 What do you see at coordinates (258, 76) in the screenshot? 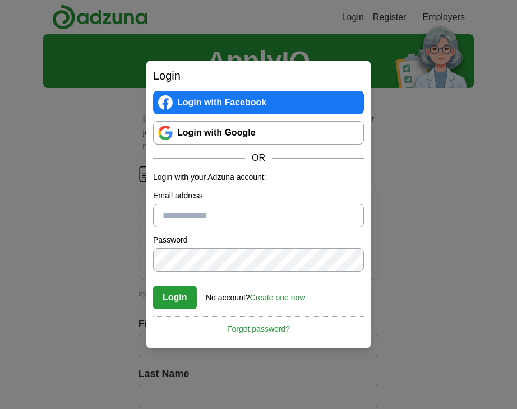
I see `h2: Login` at bounding box center [258, 76].